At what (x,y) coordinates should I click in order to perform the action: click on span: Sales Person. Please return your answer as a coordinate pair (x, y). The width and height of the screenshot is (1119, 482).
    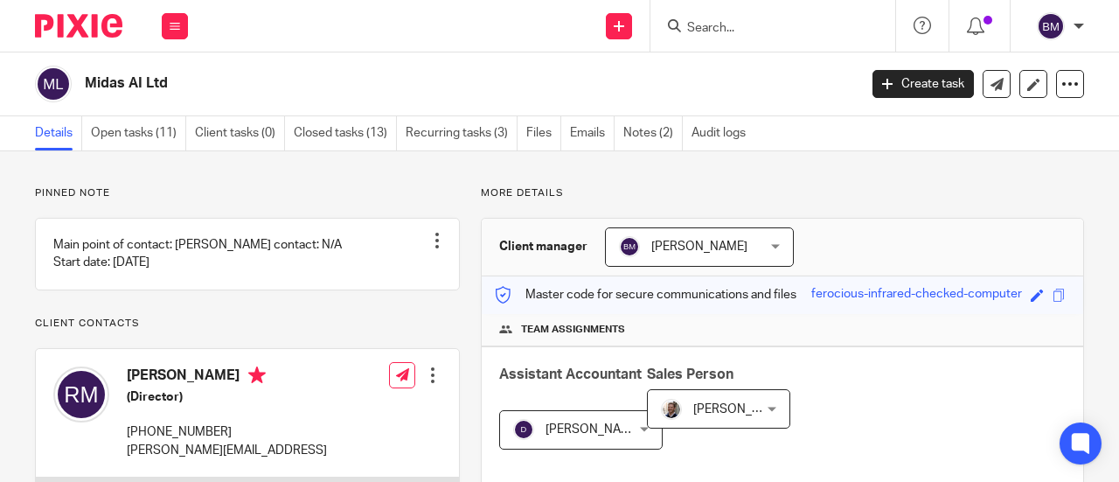
    Looking at the image, I should click on (690, 374).